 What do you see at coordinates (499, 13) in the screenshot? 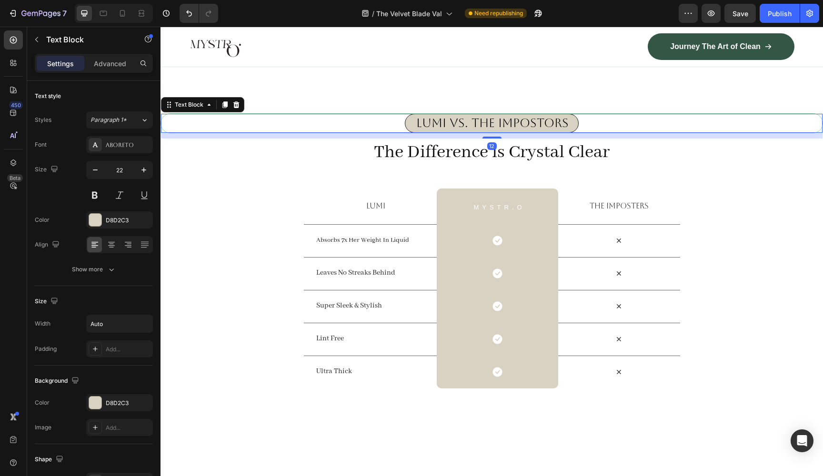
I see `span: Need republishing` at bounding box center [499, 13].